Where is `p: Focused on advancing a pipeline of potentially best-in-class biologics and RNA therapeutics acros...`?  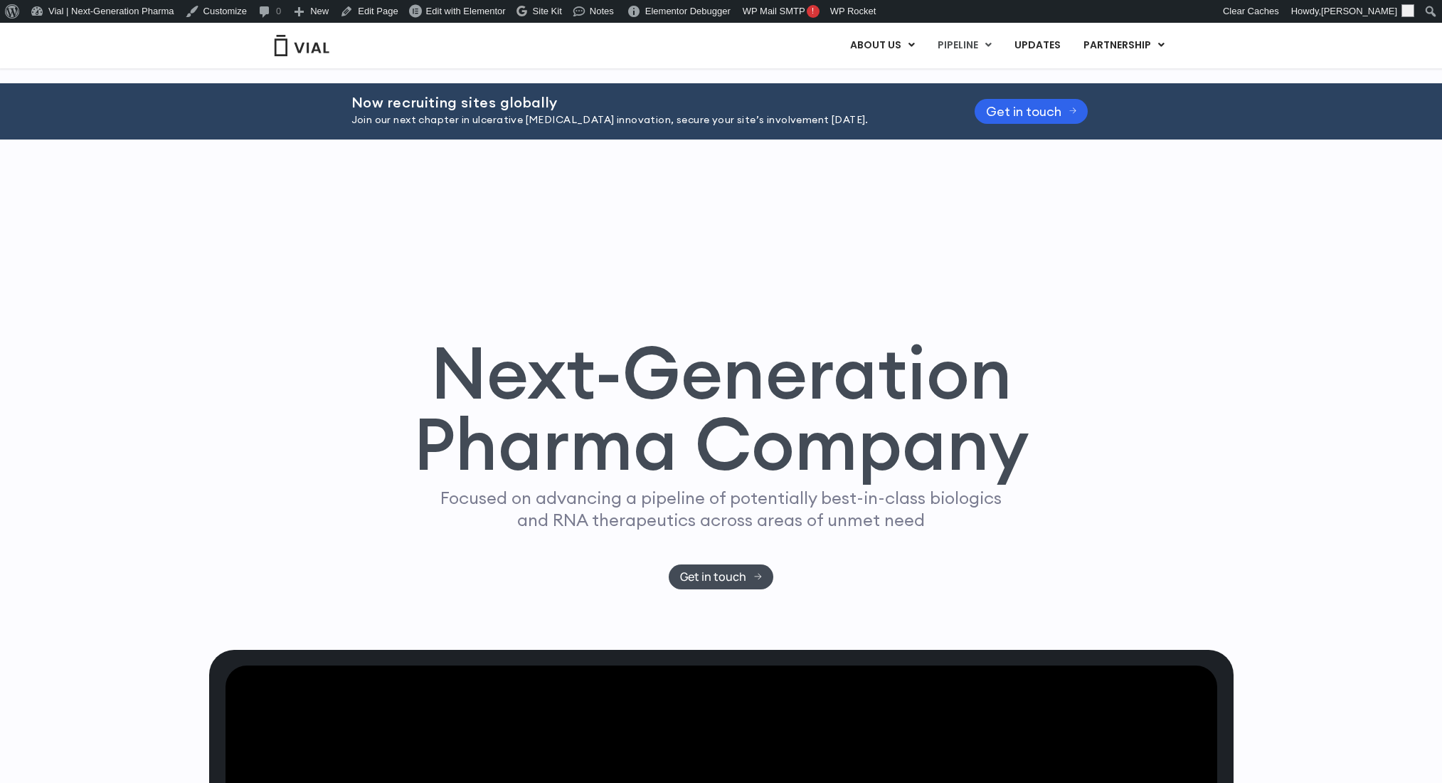
p: Focused on advancing a pipeline of potentially best-in-class biologics and RNA therapeutics acros... is located at coordinates (721, 509).